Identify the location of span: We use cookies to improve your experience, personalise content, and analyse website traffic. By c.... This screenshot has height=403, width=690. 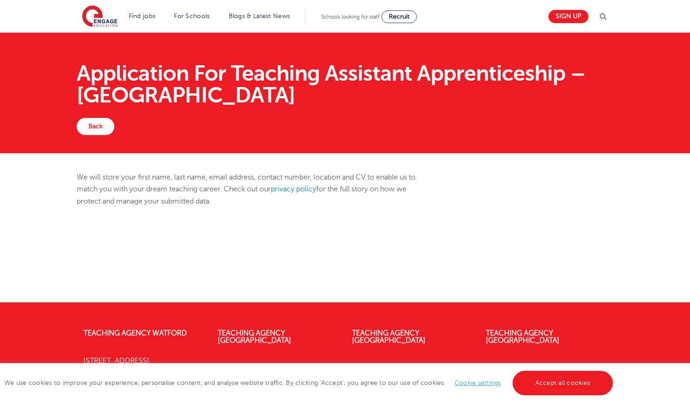
(310, 383).